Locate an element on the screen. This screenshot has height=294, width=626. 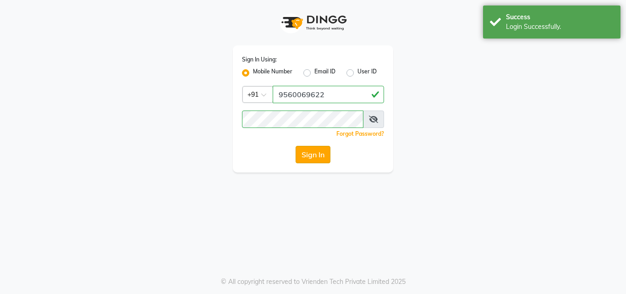
div: Login Successfully. is located at coordinates (559, 27).